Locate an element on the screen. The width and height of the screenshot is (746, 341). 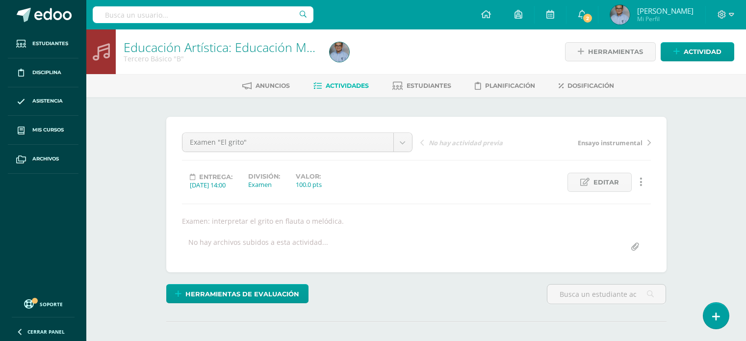
a: Actividades is located at coordinates (341, 86).